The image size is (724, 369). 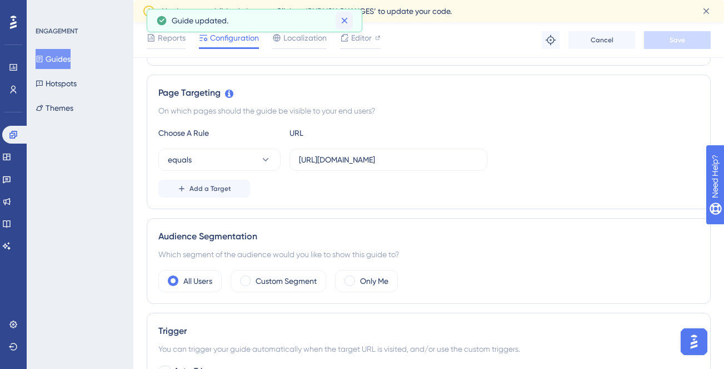 What do you see at coordinates (180, 160) in the screenshot?
I see `span: equals` at bounding box center [180, 160].